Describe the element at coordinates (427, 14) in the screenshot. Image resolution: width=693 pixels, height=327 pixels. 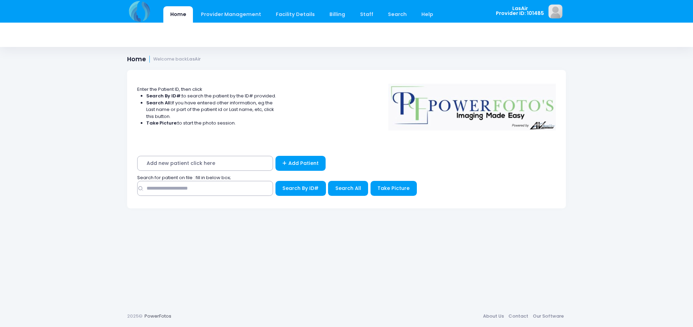
I see `a: Help` at that location.